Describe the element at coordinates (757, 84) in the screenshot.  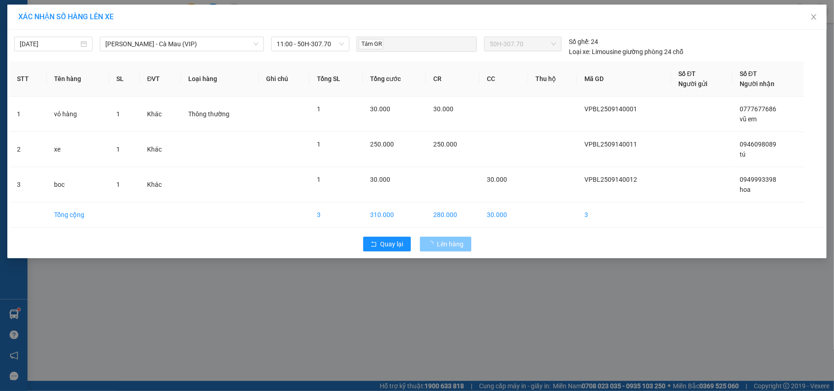
I see `span: Người nhận` at that location.